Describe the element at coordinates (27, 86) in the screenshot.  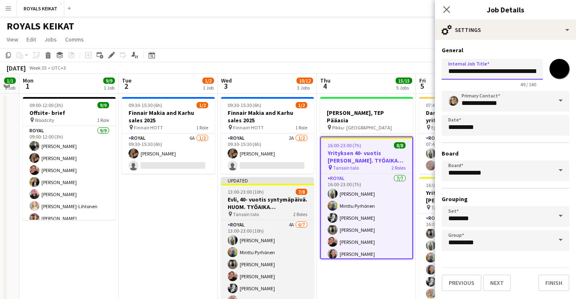
I see `span: 1` at that location.